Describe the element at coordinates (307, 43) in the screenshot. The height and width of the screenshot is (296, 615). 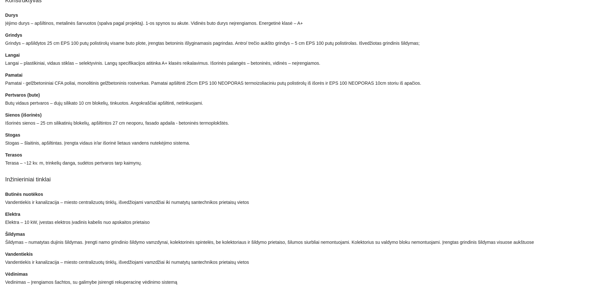
I see `div: Grindys – apšildytos 25 cm EPS 100 putų polistirolų visame buto plote, įrengtas betoninis išlygin...` at that location.